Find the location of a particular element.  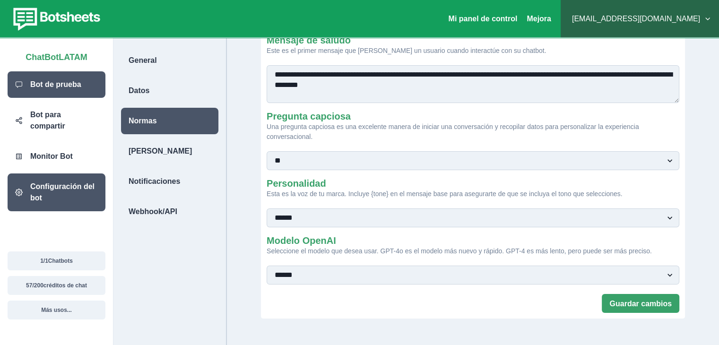

font: Bot para compartir is located at coordinates (48, 120).